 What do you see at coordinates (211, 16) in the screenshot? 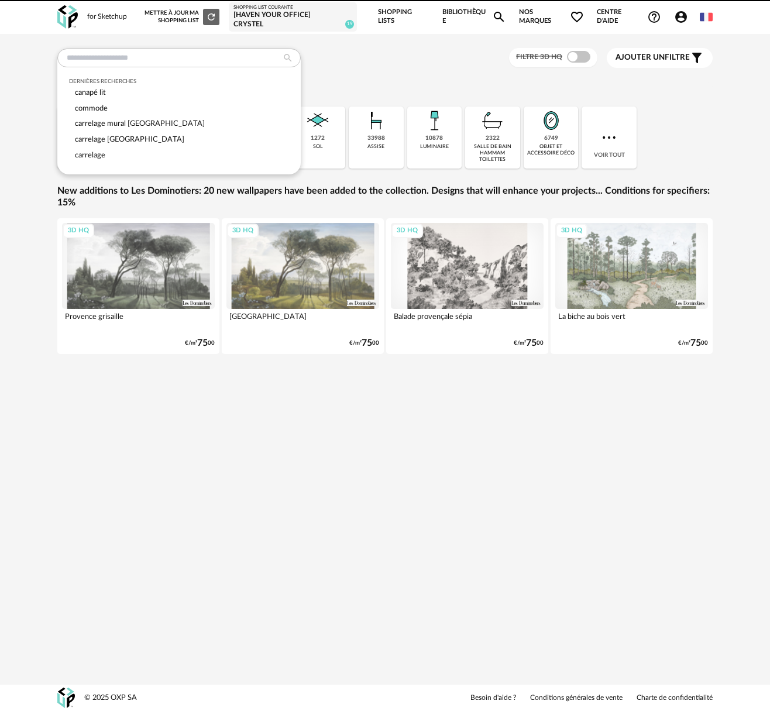
I see `span: Refresh icon` at bounding box center [211, 16].